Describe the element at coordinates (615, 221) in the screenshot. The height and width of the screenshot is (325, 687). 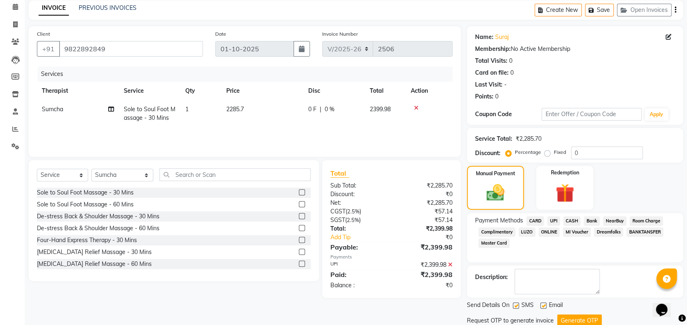
I see `span: NearBuy` at that location.